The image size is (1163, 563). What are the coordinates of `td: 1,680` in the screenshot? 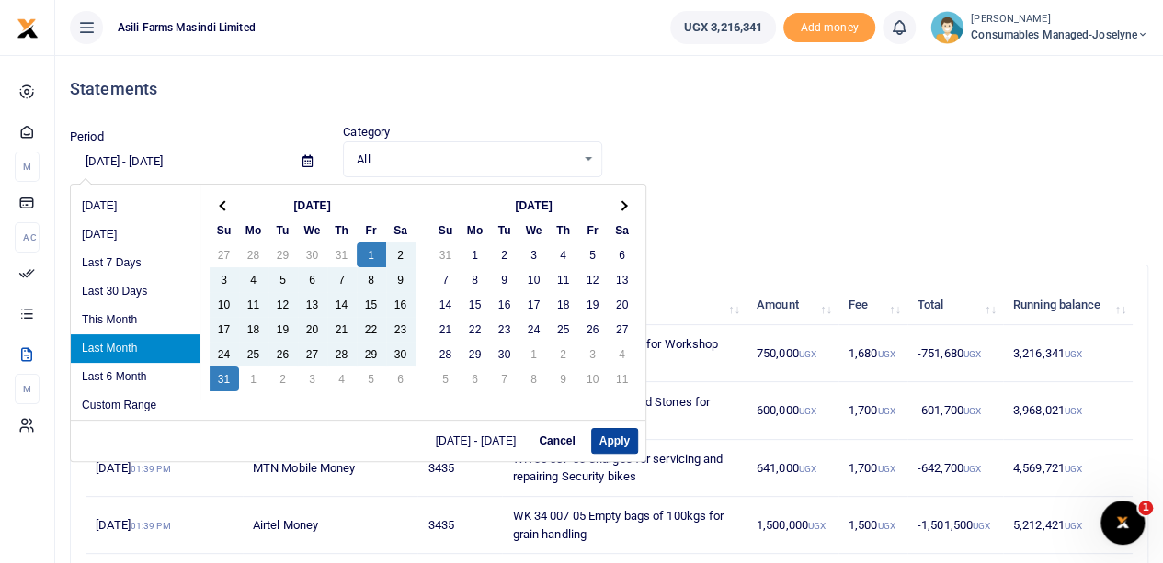 It's located at (872, 354).